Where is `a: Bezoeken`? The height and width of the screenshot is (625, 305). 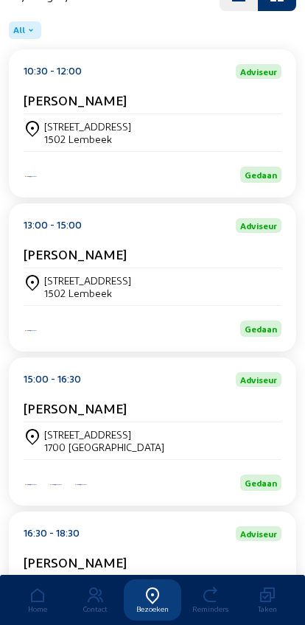
a: Bezoeken is located at coordinates (152, 600).